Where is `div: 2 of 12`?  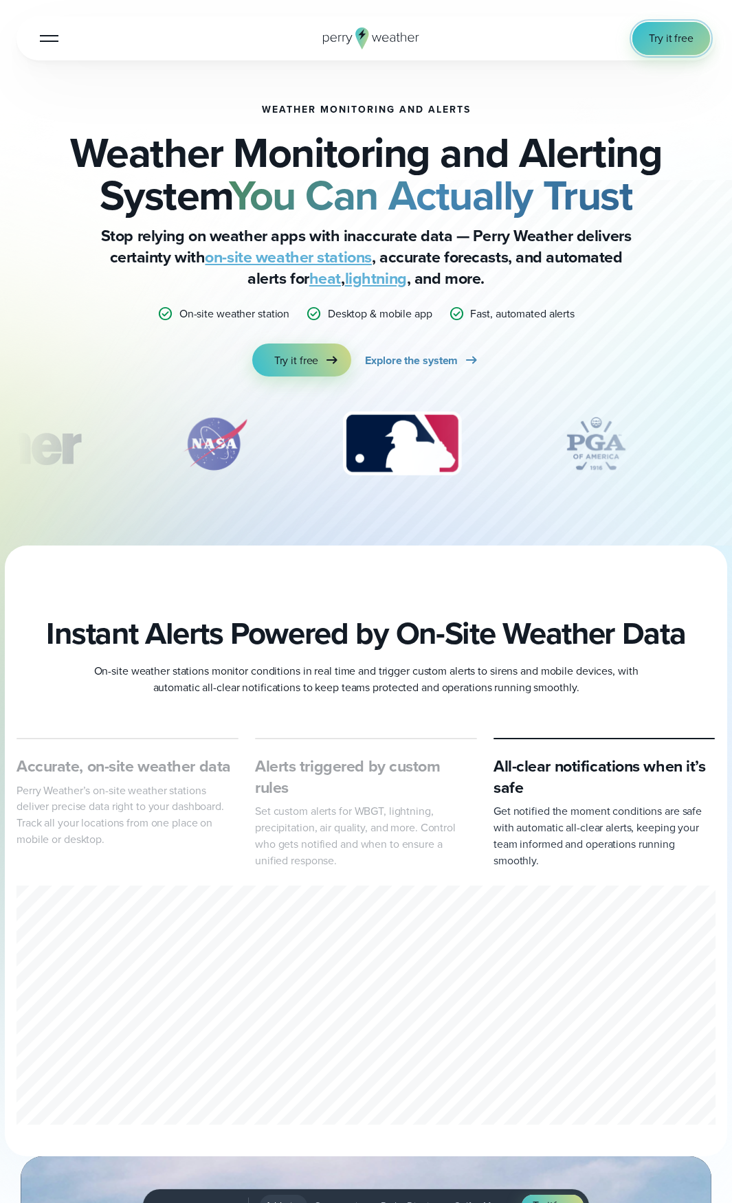 div: 2 of 12 is located at coordinates (215, 444).